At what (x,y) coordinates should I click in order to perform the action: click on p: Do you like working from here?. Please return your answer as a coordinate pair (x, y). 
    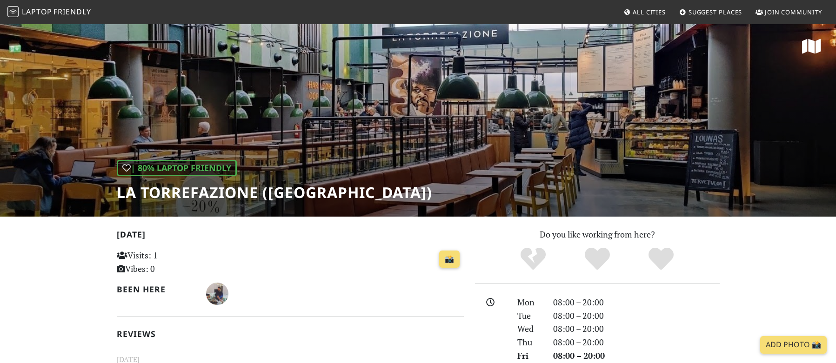
    Looking at the image, I should click on (597, 234).